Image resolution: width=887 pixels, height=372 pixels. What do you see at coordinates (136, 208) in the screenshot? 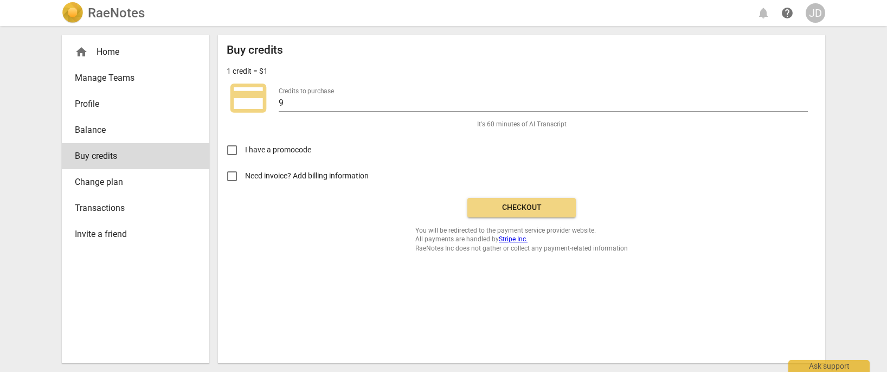
I see `a: Transactions` at bounding box center [136, 208].